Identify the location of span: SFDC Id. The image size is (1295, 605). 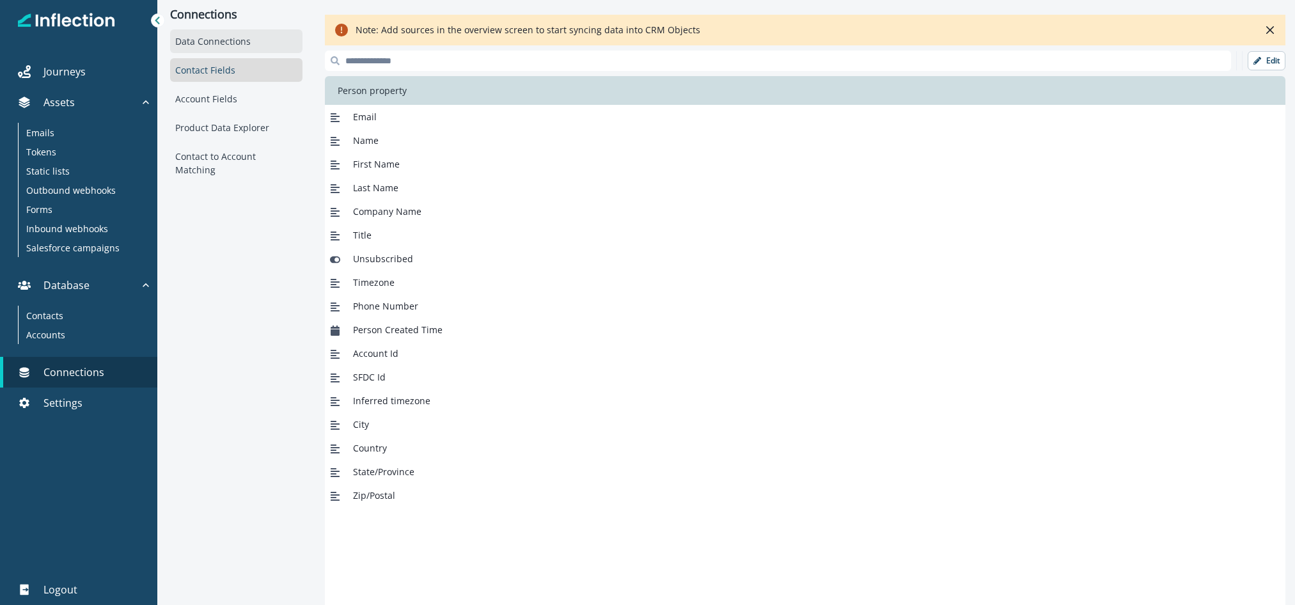
(369, 377).